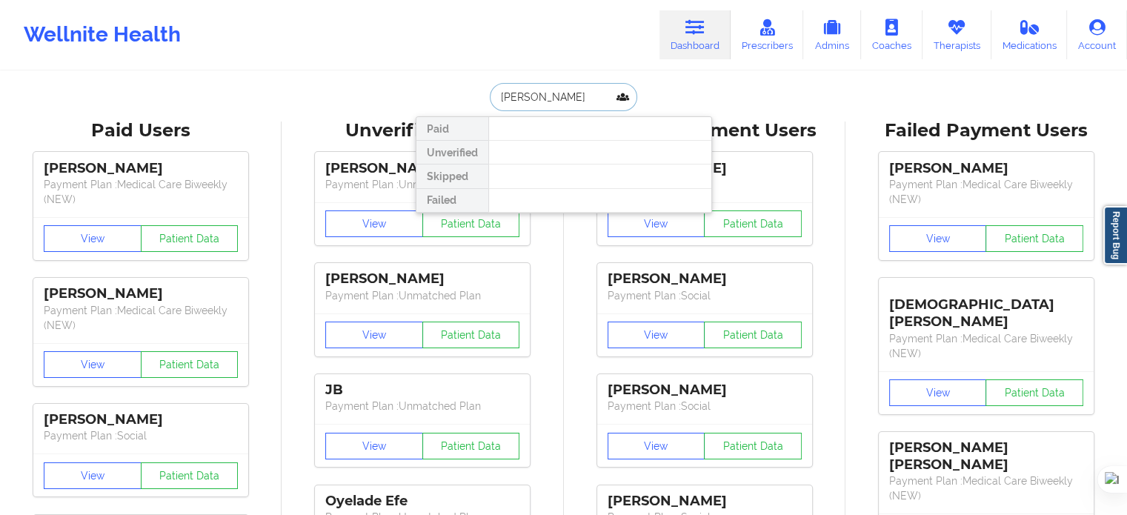 The height and width of the screenshot is (515, 1127). I want to click on a: Medications, so click(1029, 35).